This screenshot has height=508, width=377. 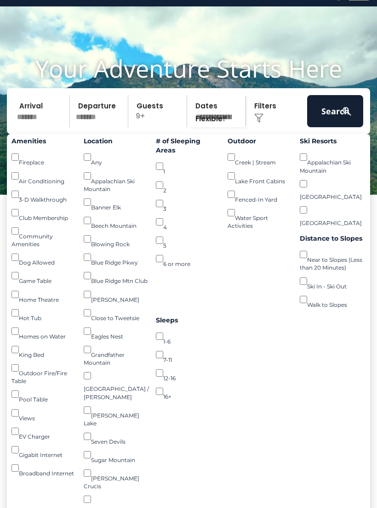 I want to click on div: Near to Slopes (Less than 20 Minutes), so click(x=332, y=259).